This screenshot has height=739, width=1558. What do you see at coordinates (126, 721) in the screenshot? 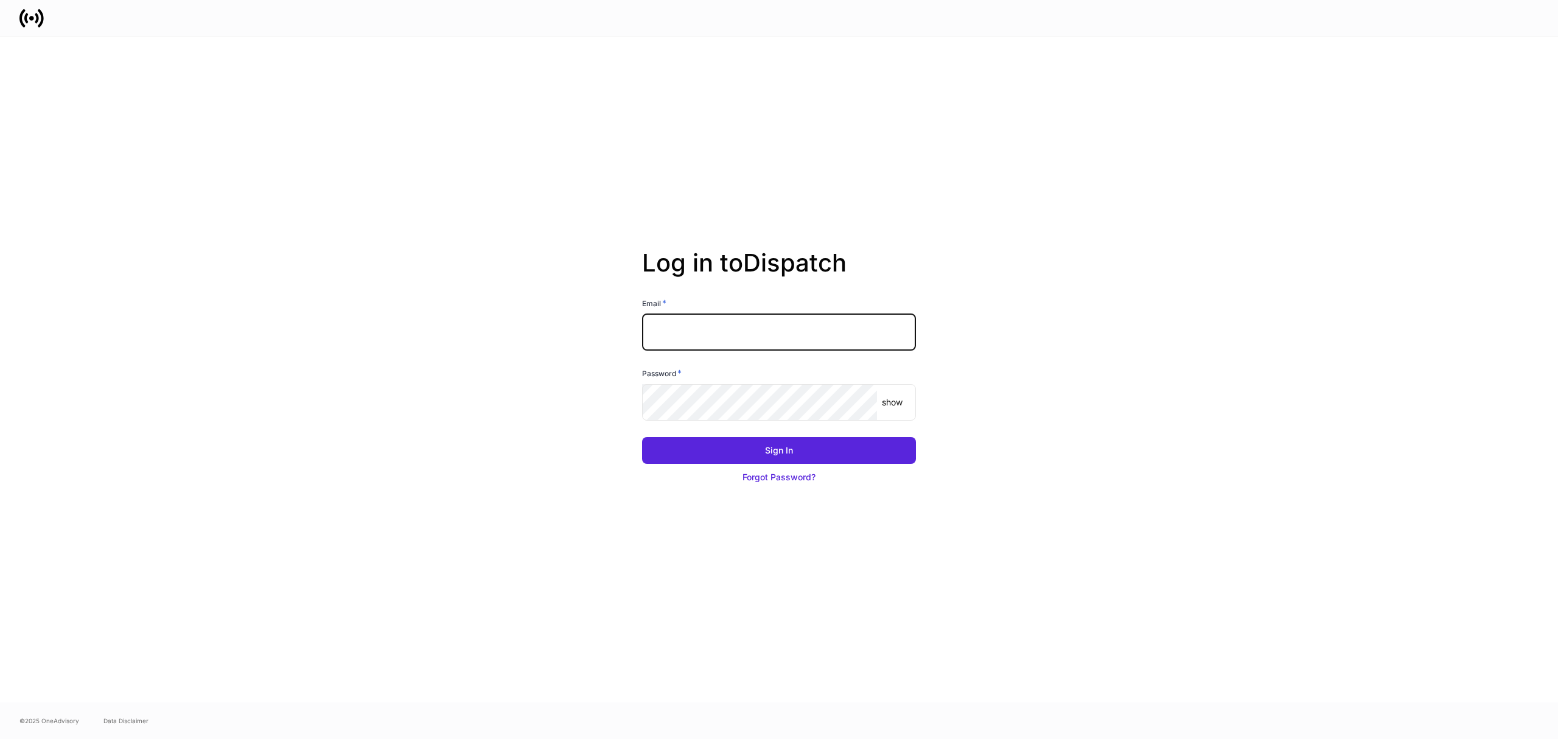
I see `a: Data Disclaimer` at bounding box center [126, 721].